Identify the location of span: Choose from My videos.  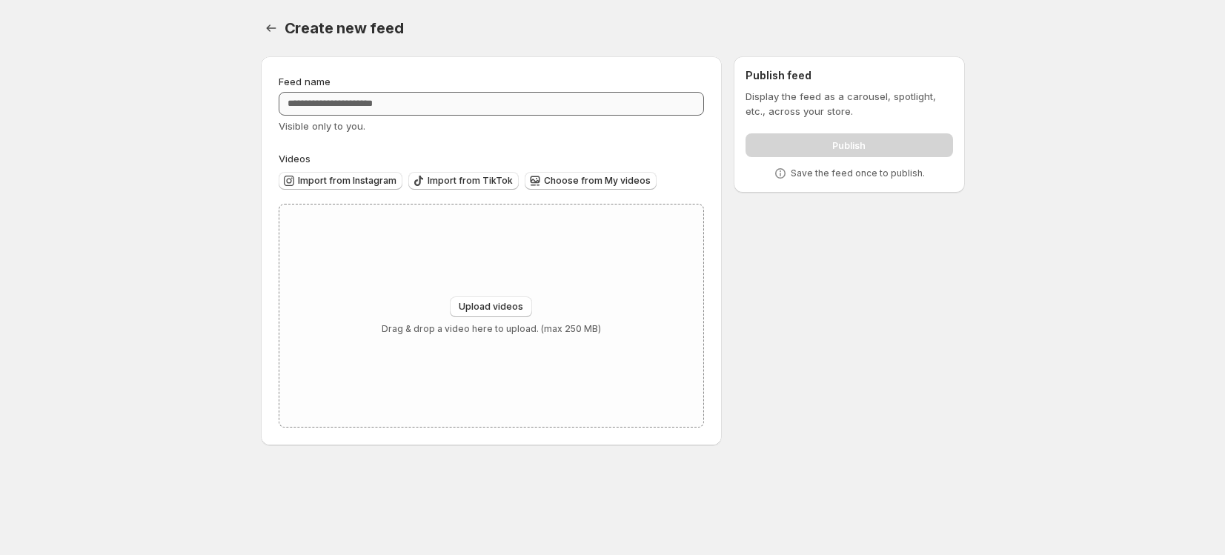
(597, 181).